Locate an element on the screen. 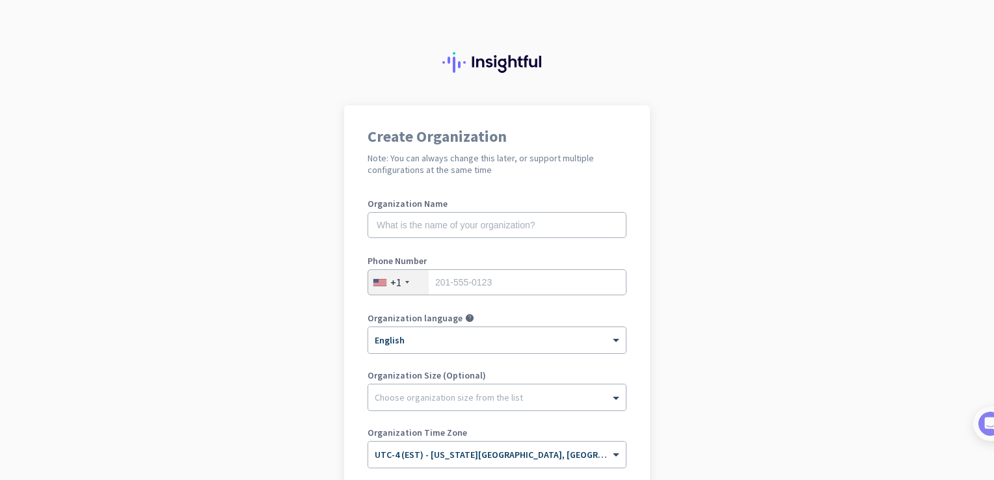 This screenshot has height=480, width=994. div: +1 is located at coordinates (395, 282).